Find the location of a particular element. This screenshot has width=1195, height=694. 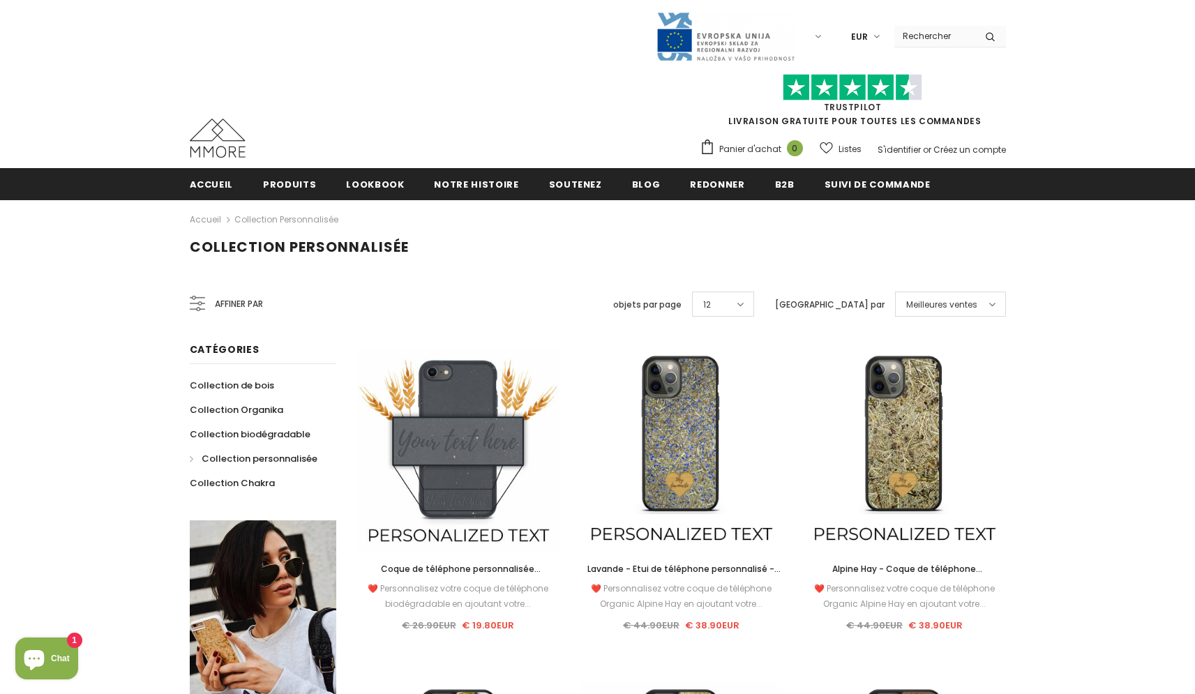

label: objets par page is located at coordinates (647, 305).